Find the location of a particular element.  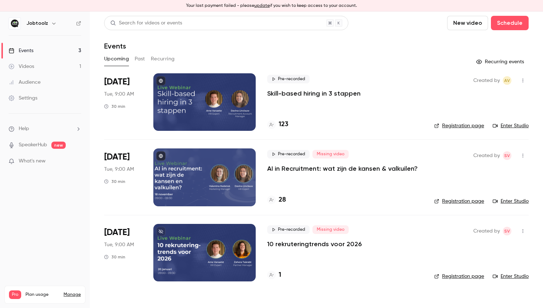

span: Help is located at coordinates (24, 129).